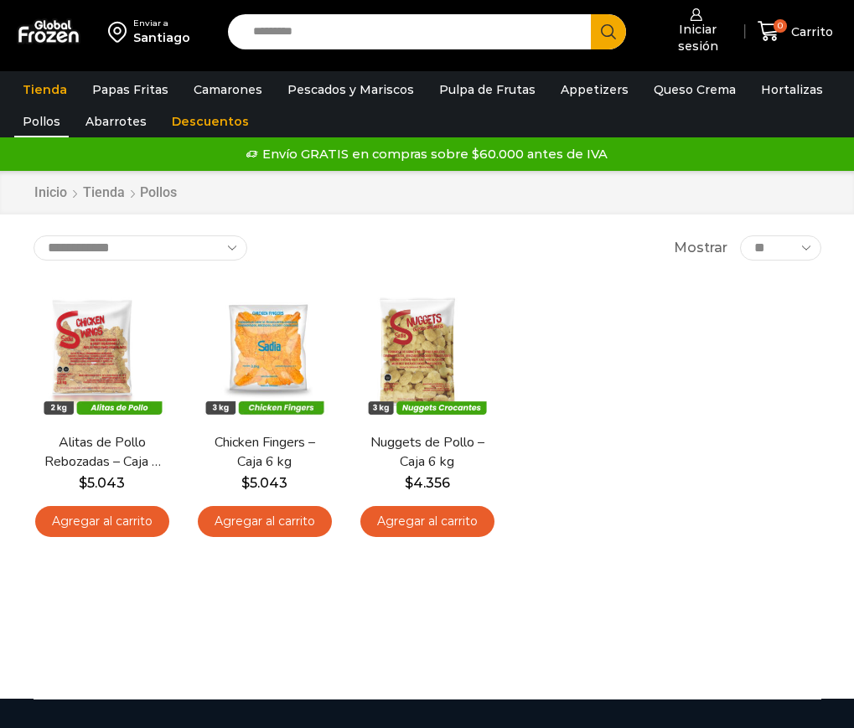 The width and height of the screenshot is (854, 728). I want to click on bdi: 4.356, so click(427, 483).